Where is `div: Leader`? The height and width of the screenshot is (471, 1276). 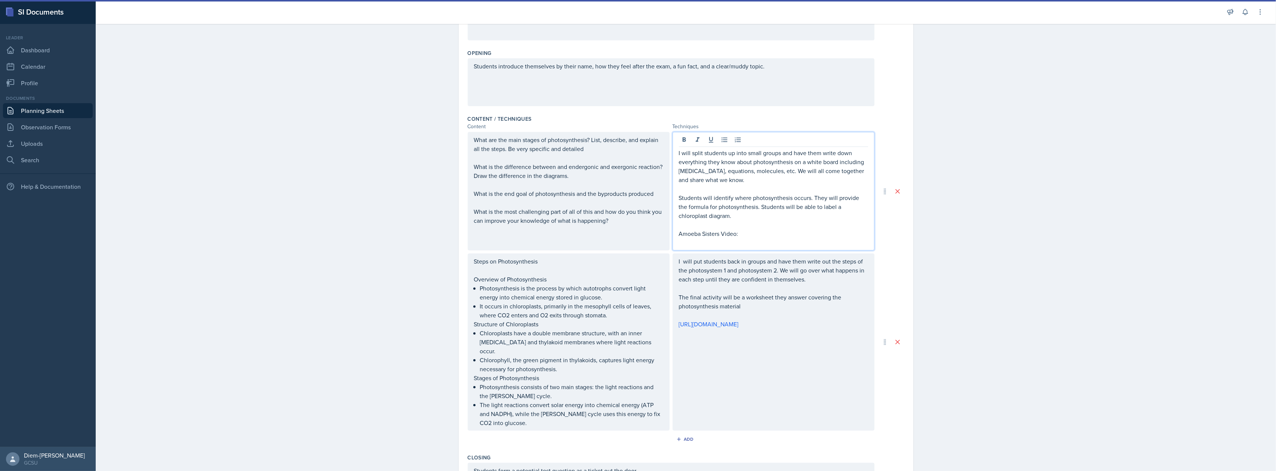 div: Leader is located at coordinates (48, 38).